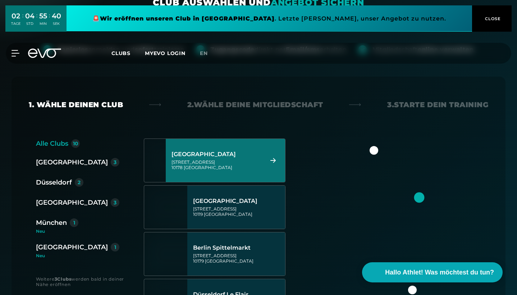 Image resolution: width=517 pixels, height=295 pixels. I want to click on div: München, so click(51, 223).